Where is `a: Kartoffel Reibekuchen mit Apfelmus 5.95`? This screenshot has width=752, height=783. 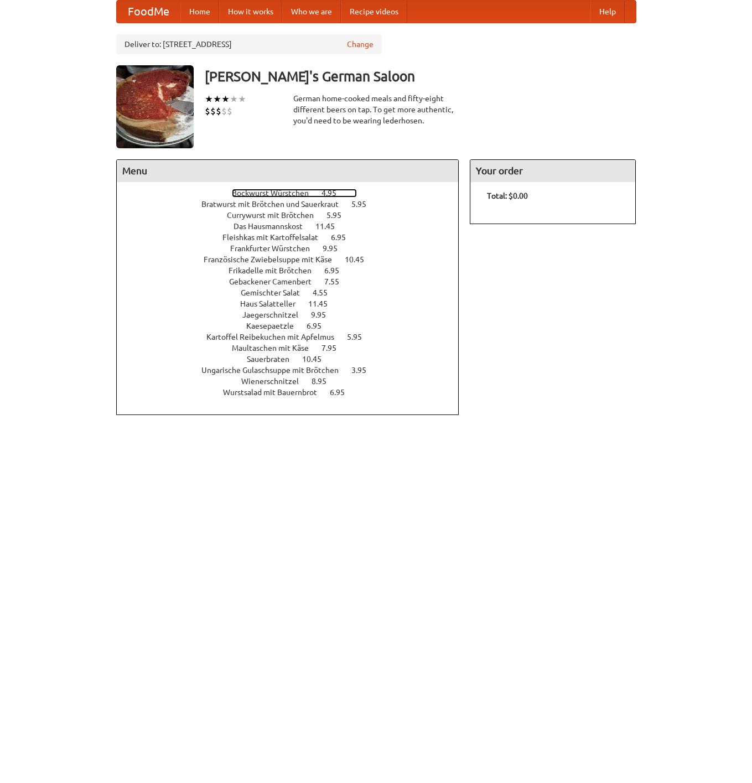
a: Kartoffel Reibekuchen mit Apfelmus 5.95 is located at coordinates (294, 337).